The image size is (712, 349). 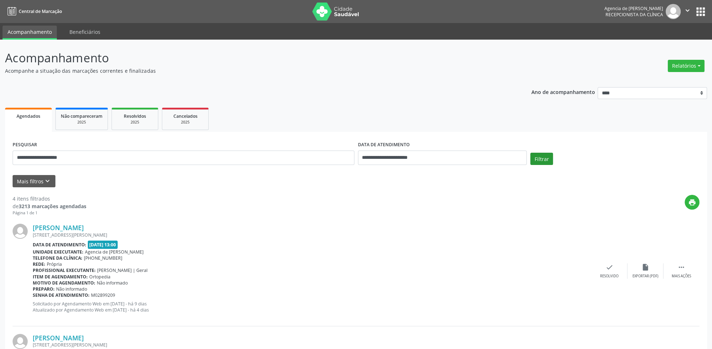 What do you see at coordinates (53, 206) in the screenshot?
I see `strong: 3213 marcações agendadas` at bounding box center [53, 206].